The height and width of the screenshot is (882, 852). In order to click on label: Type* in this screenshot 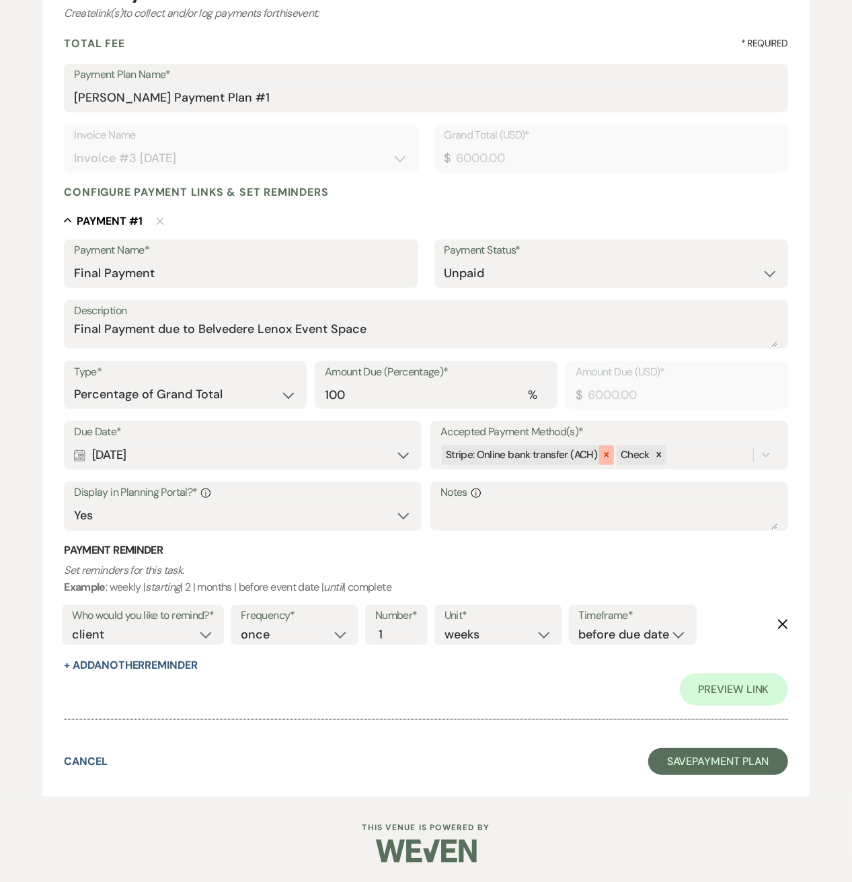, I will do `click(185, 372)`.